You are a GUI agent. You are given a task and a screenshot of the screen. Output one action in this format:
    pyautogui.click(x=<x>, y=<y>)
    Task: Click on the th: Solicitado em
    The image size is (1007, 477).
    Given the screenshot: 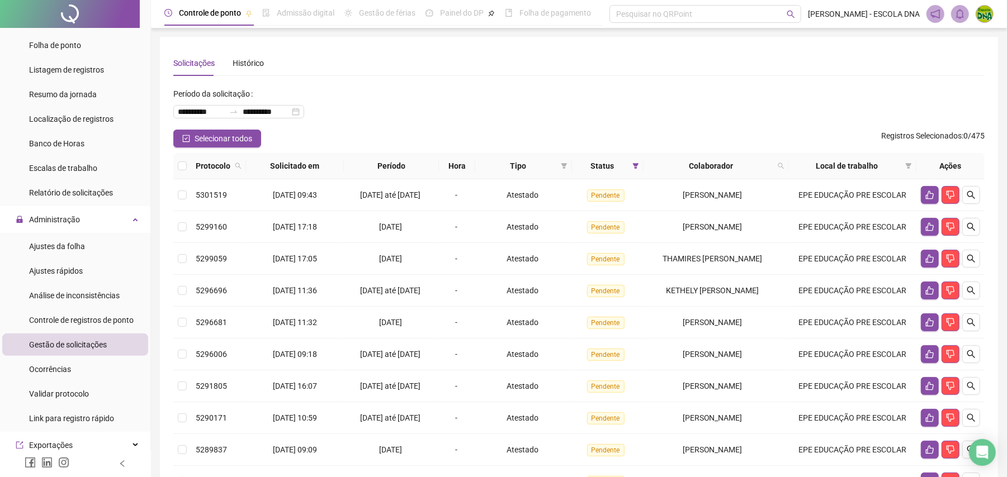 What is the action you would take?
    pyautogui.click(x=295, y=166)
    